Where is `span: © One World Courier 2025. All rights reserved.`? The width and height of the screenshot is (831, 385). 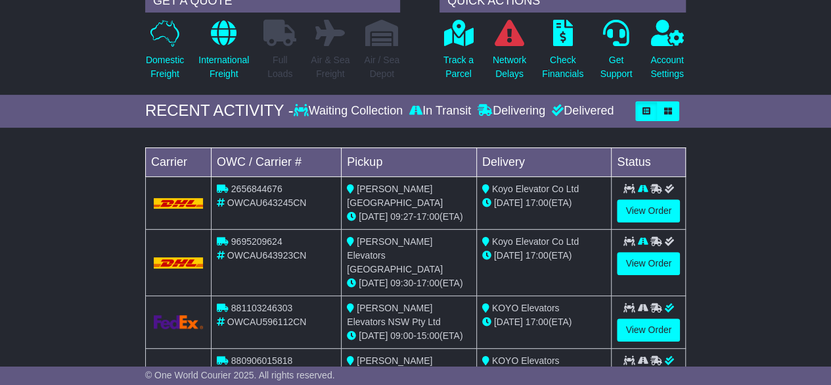 span: © One World Courier 2025. All rights reserved. is located at coordinates (240, 375).